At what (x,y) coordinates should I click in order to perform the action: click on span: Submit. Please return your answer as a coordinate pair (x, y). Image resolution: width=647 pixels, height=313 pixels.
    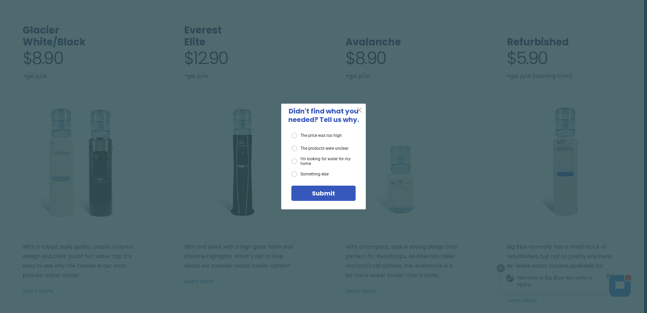
    Looking at the image, I should click on (324, 193).